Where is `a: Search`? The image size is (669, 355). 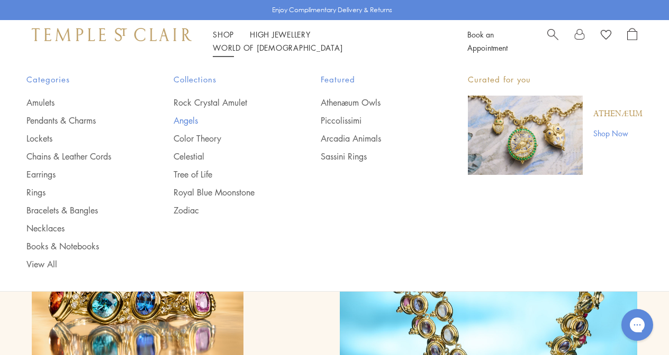
a: Search is located at coordinates (552, 41).